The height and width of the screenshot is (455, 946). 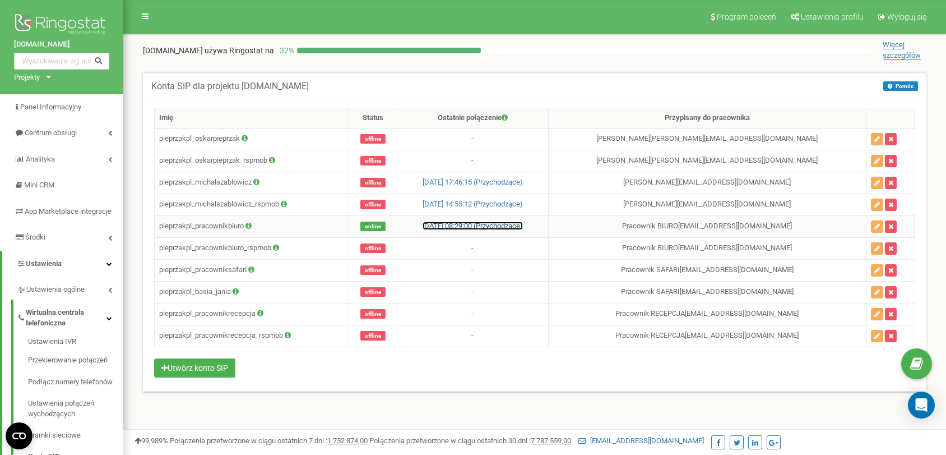 I want to click on td: pieprzakpl_basia_jania, so click(x=252, y=291).